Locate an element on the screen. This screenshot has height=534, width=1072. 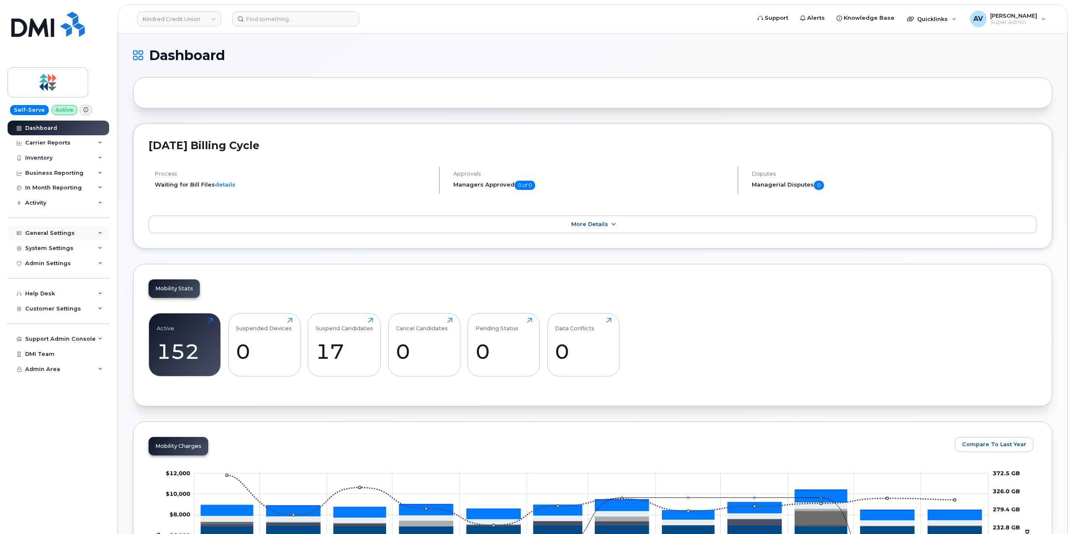
div: Active is located at coordinates (165, 324).